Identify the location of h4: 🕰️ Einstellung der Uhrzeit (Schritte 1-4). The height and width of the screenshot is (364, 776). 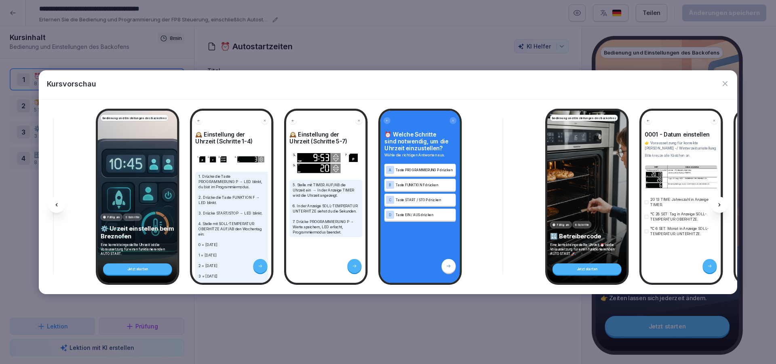
(232, 138).